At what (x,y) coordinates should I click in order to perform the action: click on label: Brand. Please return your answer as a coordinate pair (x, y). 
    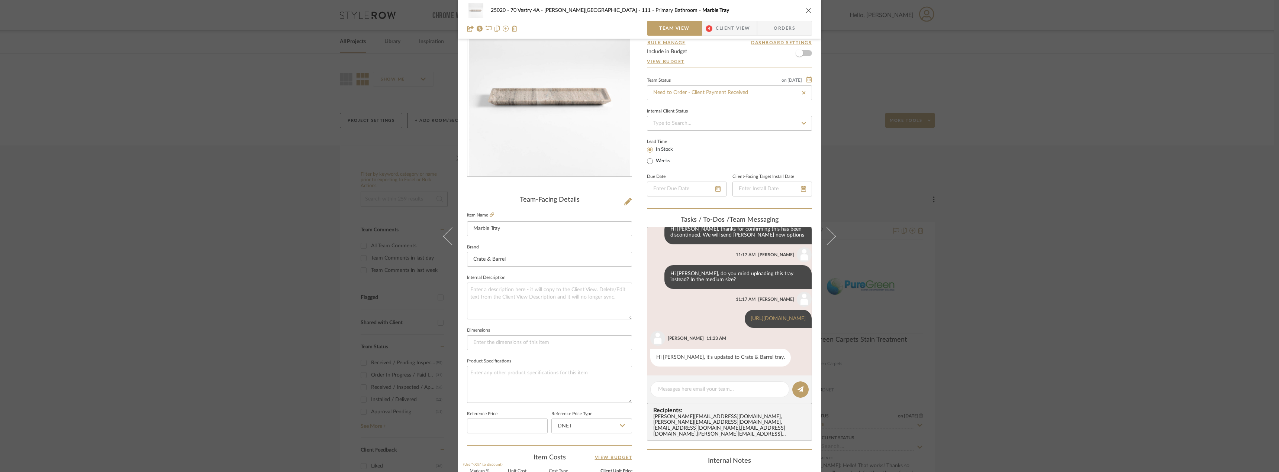
    Looking at the image, I should click on (473, 248).